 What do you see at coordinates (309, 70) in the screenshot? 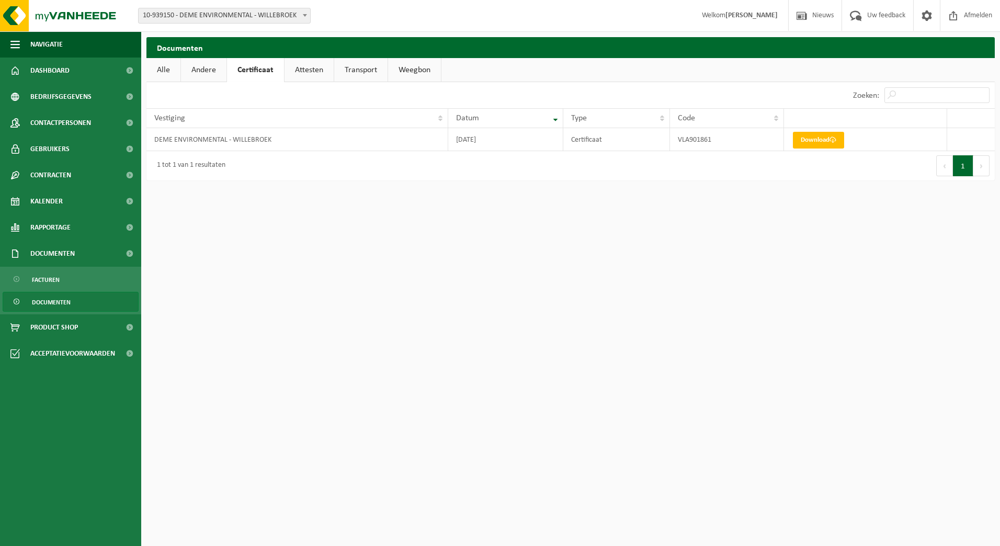
I see `a: Attesten` at bounding box center [309, 70].